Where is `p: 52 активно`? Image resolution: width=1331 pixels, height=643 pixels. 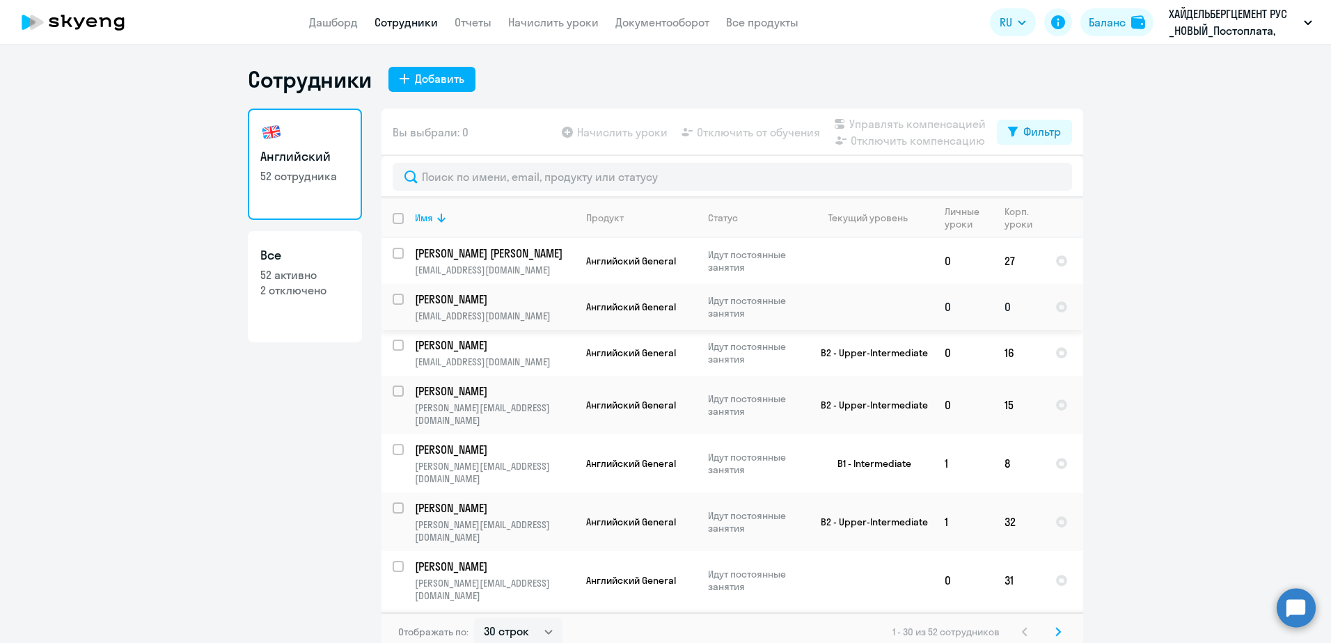 p: 52 активно is located at coordinates (305, 275).